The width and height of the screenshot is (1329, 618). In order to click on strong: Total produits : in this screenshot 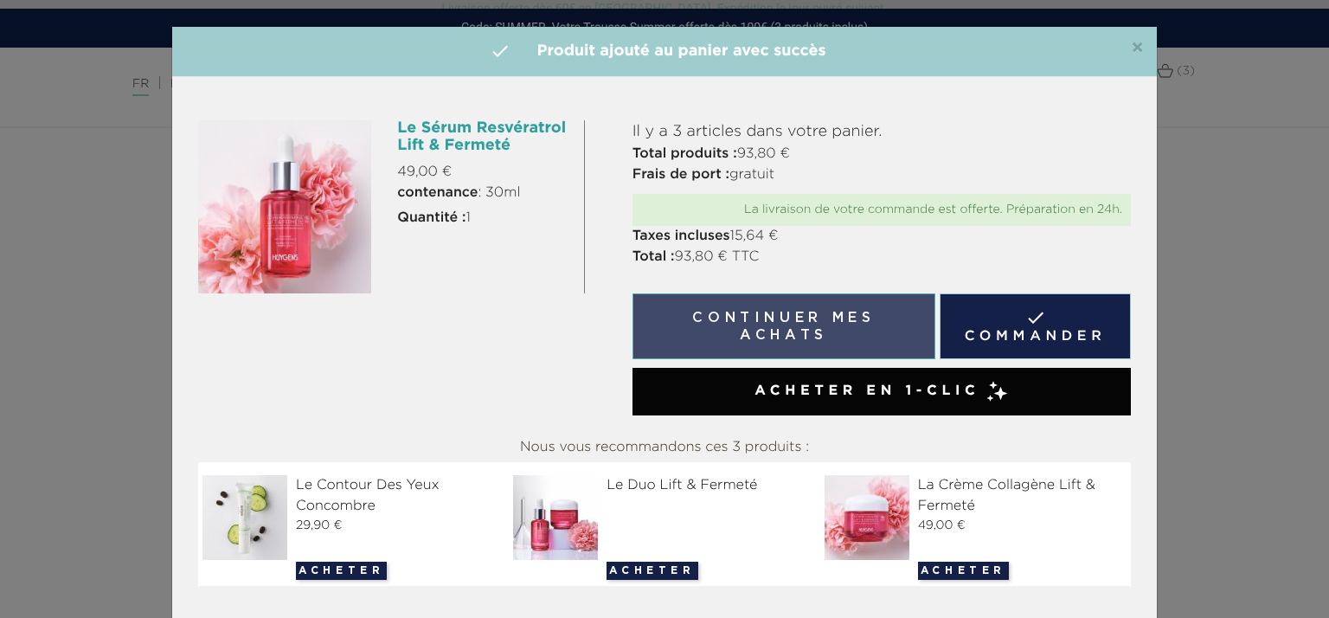, I will do `click(684, 154)`.